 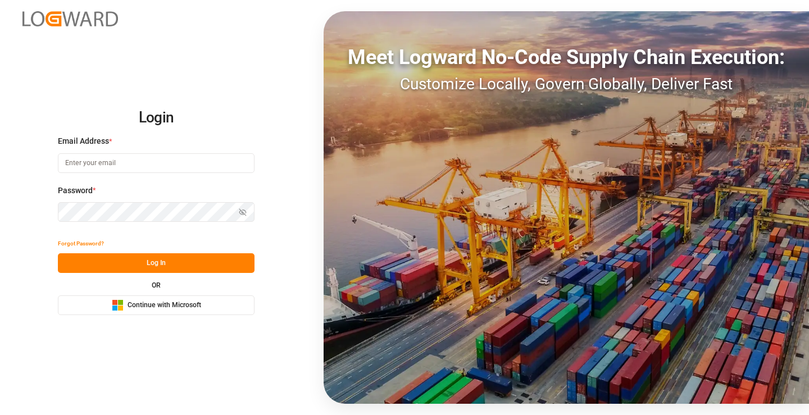 What do you see at coordinates (156, 263) in the screenshot?
I see `button: Log In` at bounding box center [156, 263].